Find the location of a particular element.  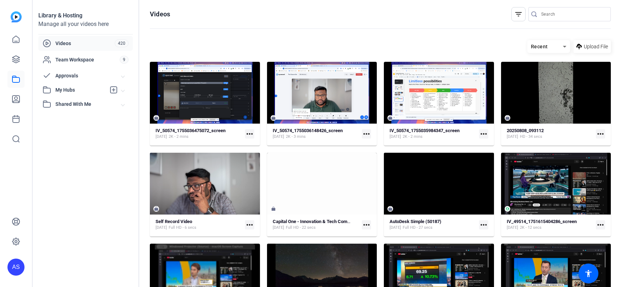

mat-expansion-panel-header: My Hubs is located at coordinates (86, 90).